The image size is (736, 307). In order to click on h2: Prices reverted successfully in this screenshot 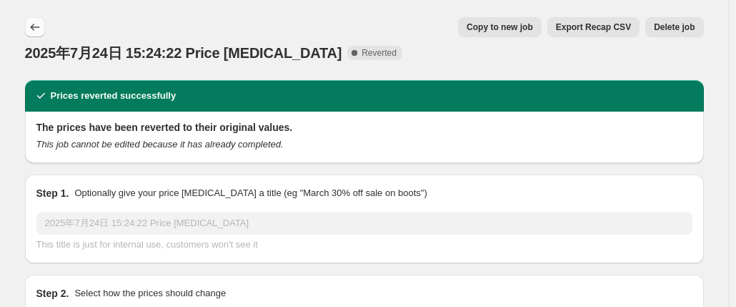, I will do `click(114, 96)`.